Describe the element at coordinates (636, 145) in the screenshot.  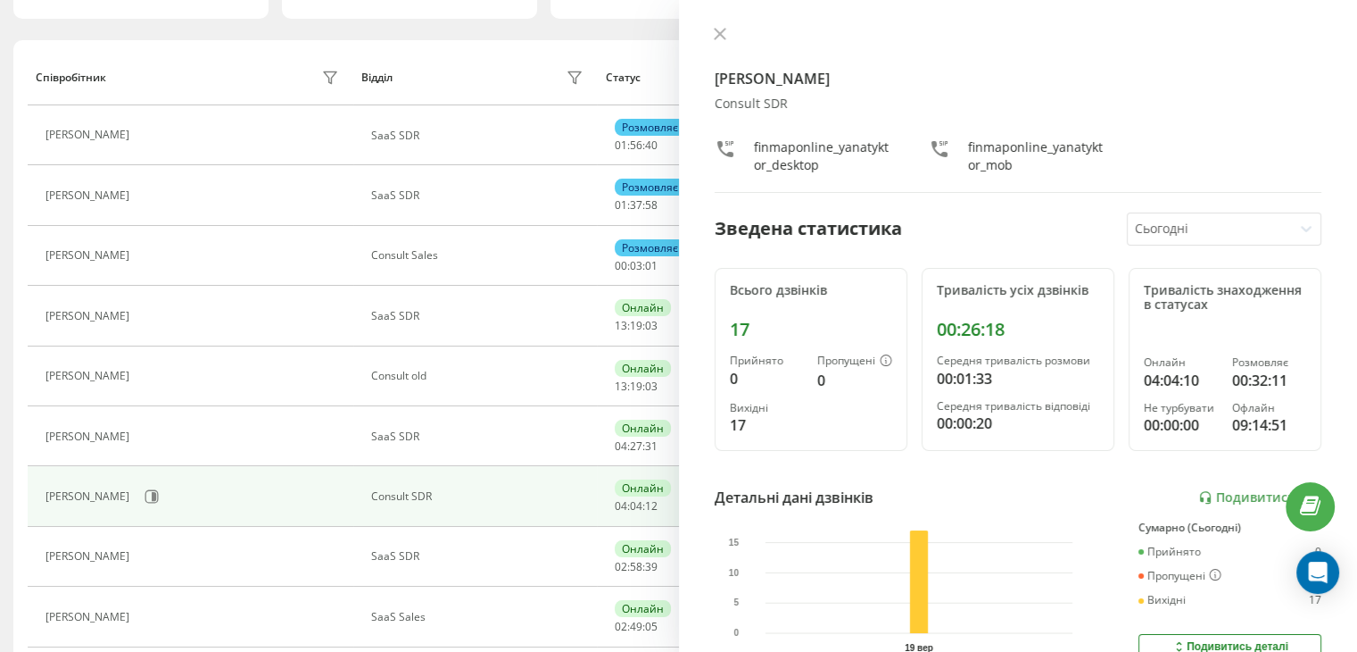
I see `span: 56` at that location.